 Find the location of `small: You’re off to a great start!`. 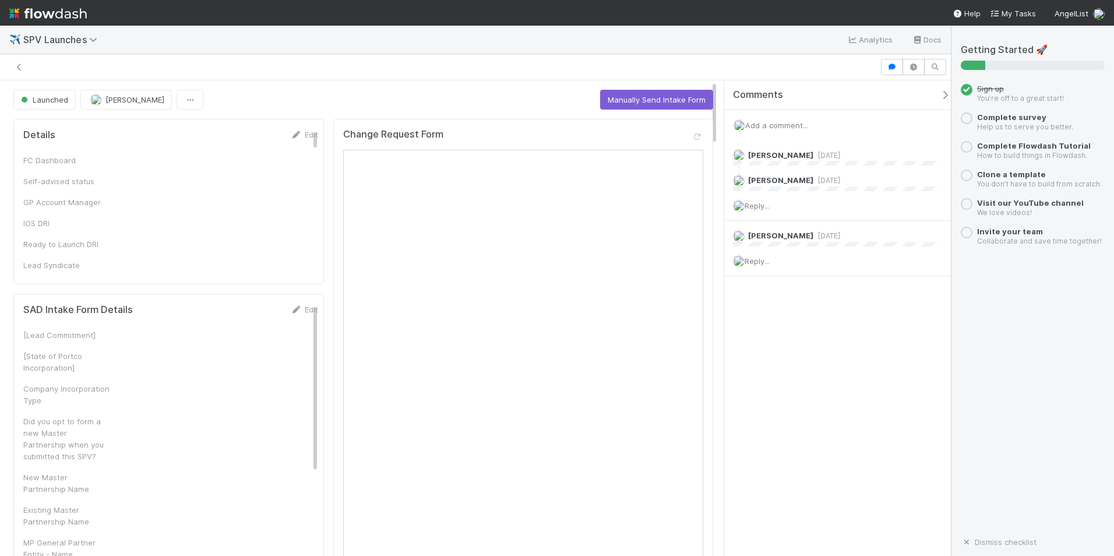

small: You’re off to a great start! is located at coordinates (1020, 98).